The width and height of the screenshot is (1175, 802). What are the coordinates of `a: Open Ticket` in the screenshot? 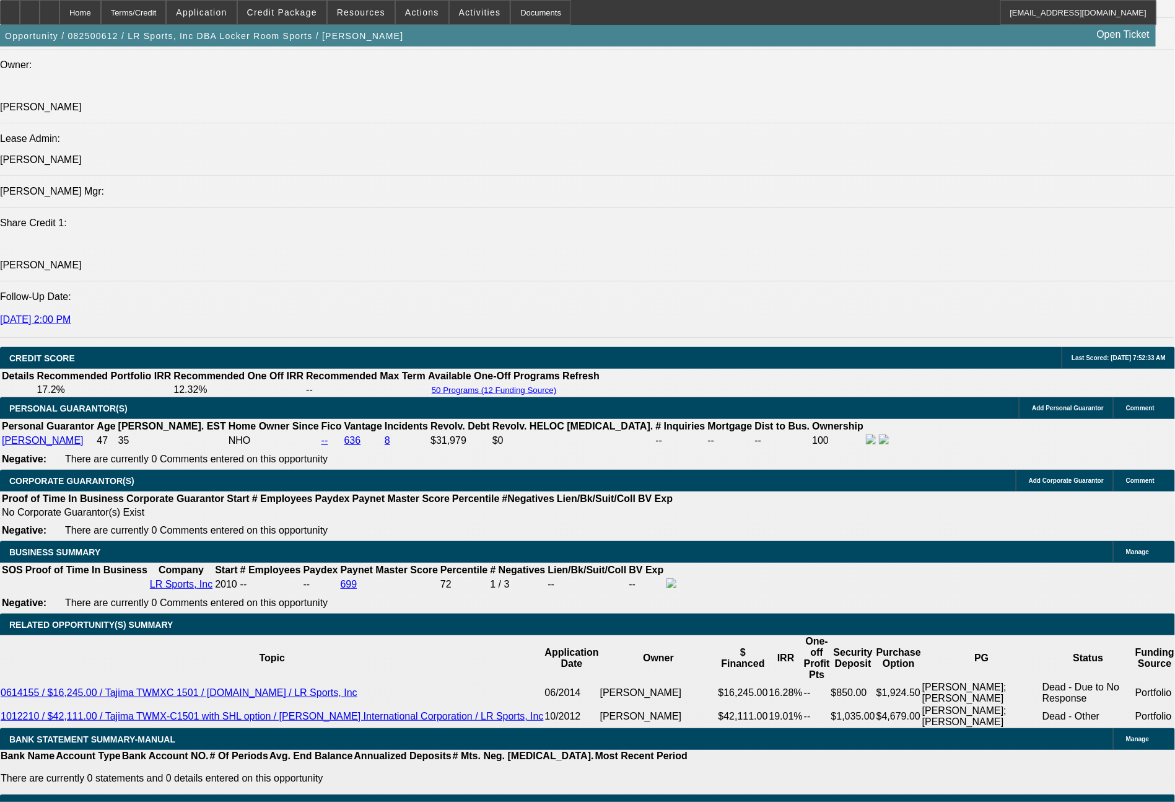 It's located at (1123, 35).